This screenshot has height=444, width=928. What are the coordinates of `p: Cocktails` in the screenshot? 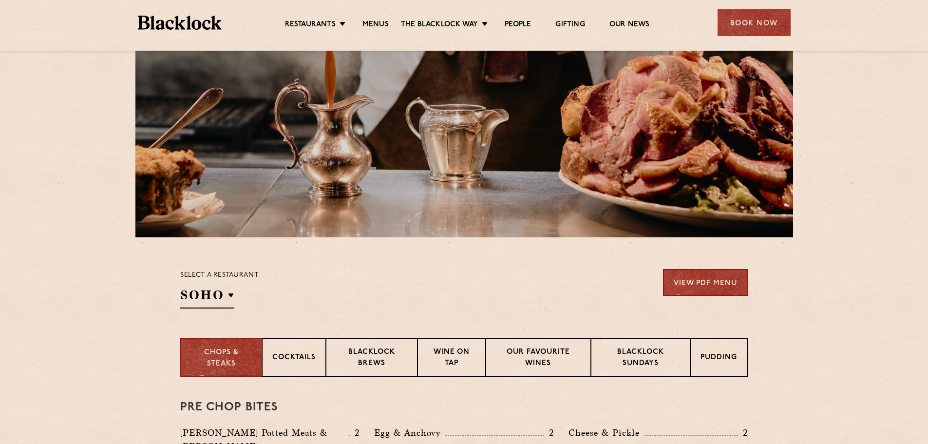 It's located at (294, 358).